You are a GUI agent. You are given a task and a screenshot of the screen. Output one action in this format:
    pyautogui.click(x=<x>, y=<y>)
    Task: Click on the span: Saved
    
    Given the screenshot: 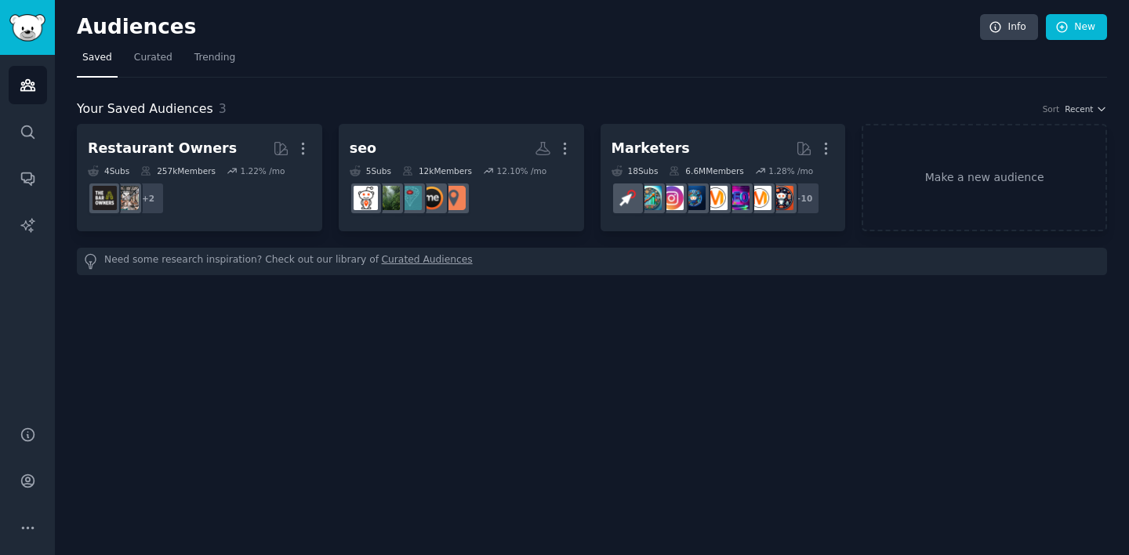 What is the action you would take?
    pyautogui.click(x=97, y=58)
    